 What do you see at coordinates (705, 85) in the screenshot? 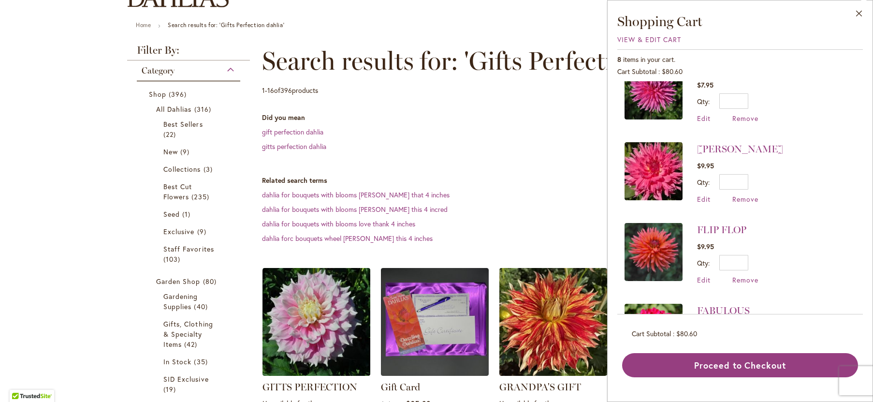
I see `span: $7.95` at bounding box center [705, 85].